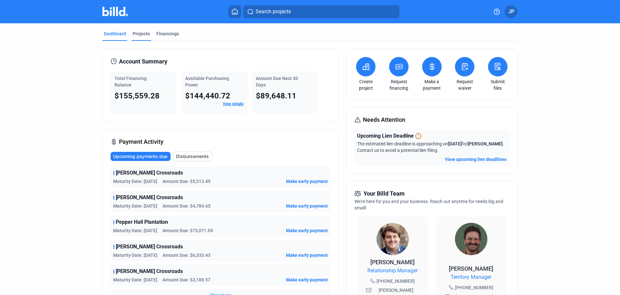 Image resolution: width=620 pixels, height=295 pixels. I want to click on div: Dashboard, so click(115, 34).